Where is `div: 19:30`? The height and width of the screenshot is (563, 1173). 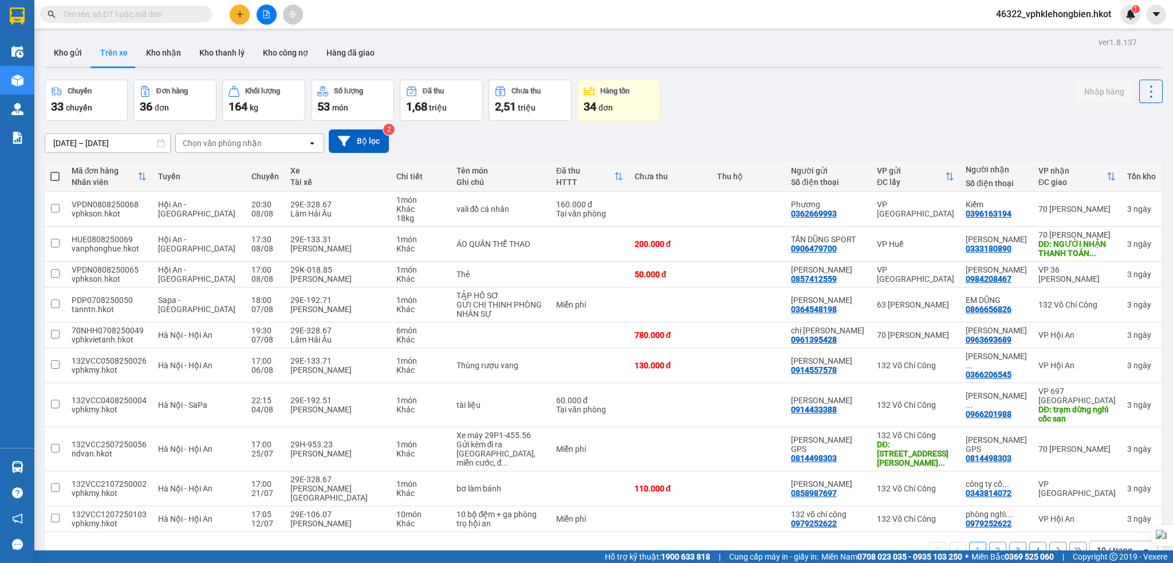 div: 19:30 is located at coordinates (265, 330).